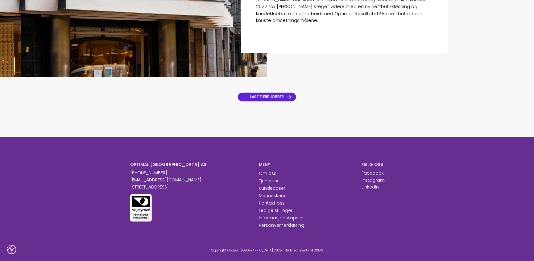 The width and height of the screenshot is (534, 261). I want to click on a: Om oss, so click(267, 173).